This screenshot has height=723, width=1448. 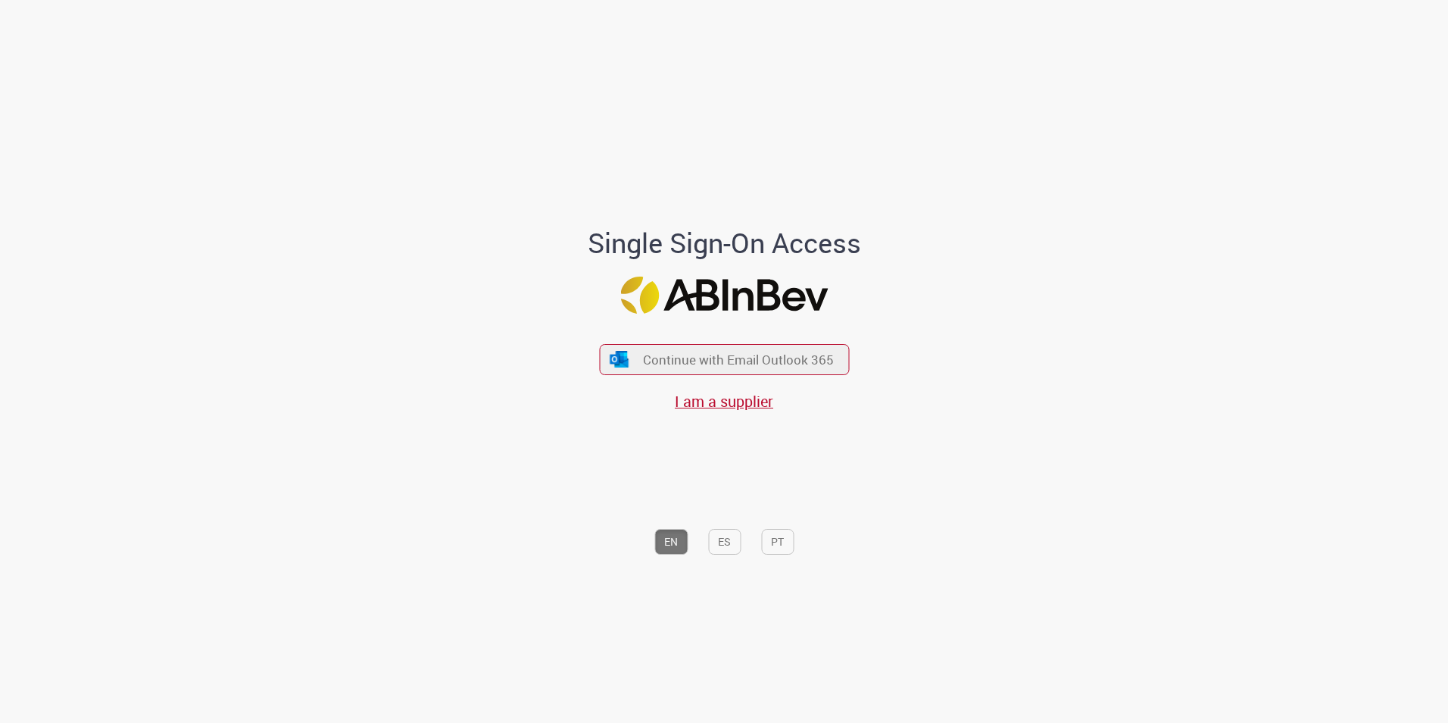 I want to click on h1: Single Sign-On Access, so click(x=724, y=243).